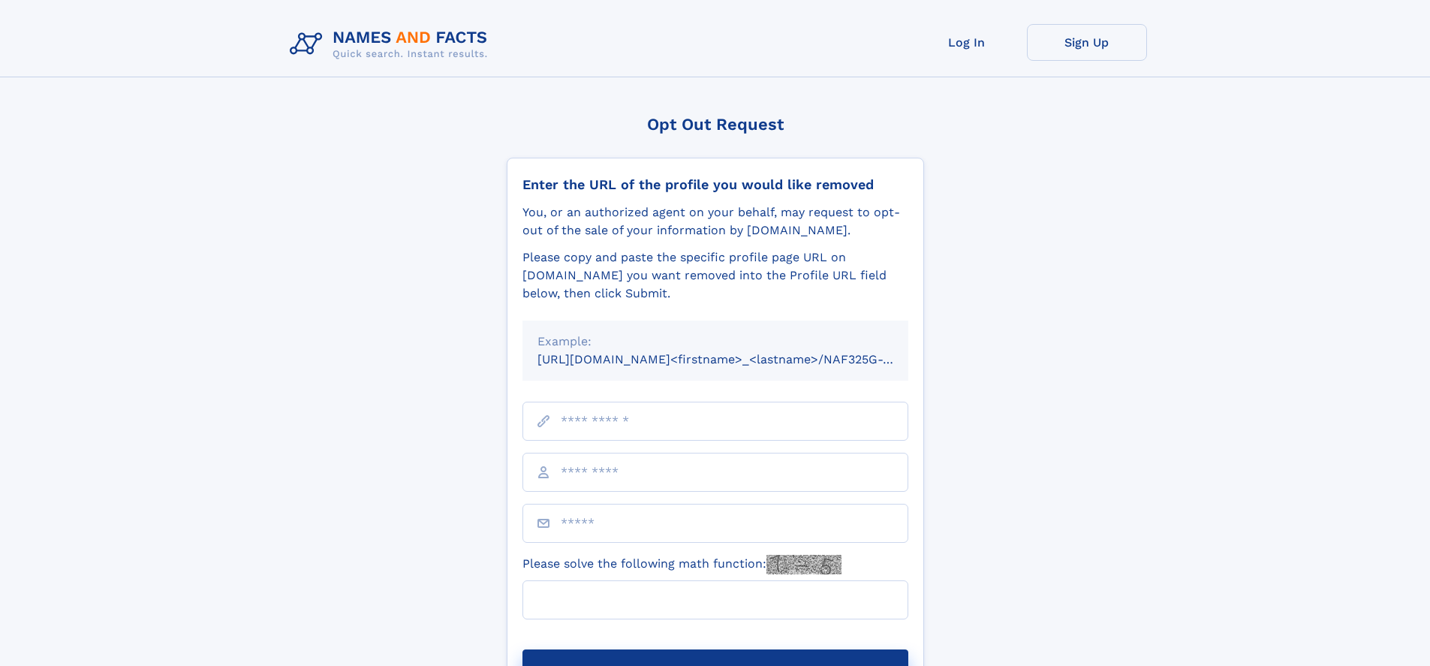 The image size is (1430, 666). I want to click on label: Please solve the following math function:, so click(682, 565).